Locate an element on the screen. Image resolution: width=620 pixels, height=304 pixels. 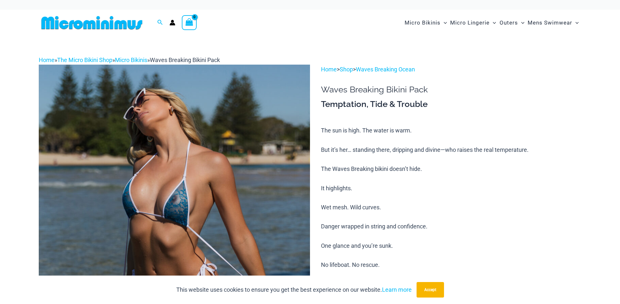
h1: Waves Breaking Bikini Pack is located at coordinates (451, 89).